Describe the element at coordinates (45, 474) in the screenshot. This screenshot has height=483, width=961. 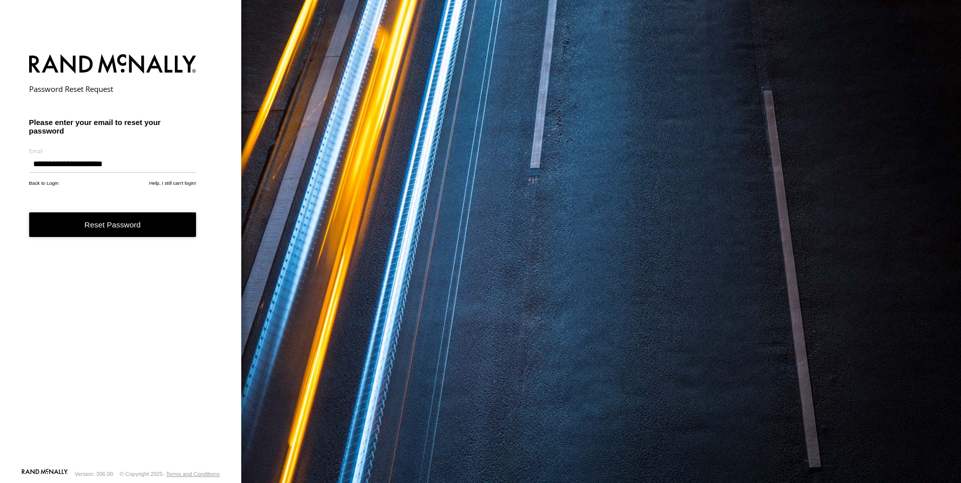
I see `a: Visit our Website` at that location.